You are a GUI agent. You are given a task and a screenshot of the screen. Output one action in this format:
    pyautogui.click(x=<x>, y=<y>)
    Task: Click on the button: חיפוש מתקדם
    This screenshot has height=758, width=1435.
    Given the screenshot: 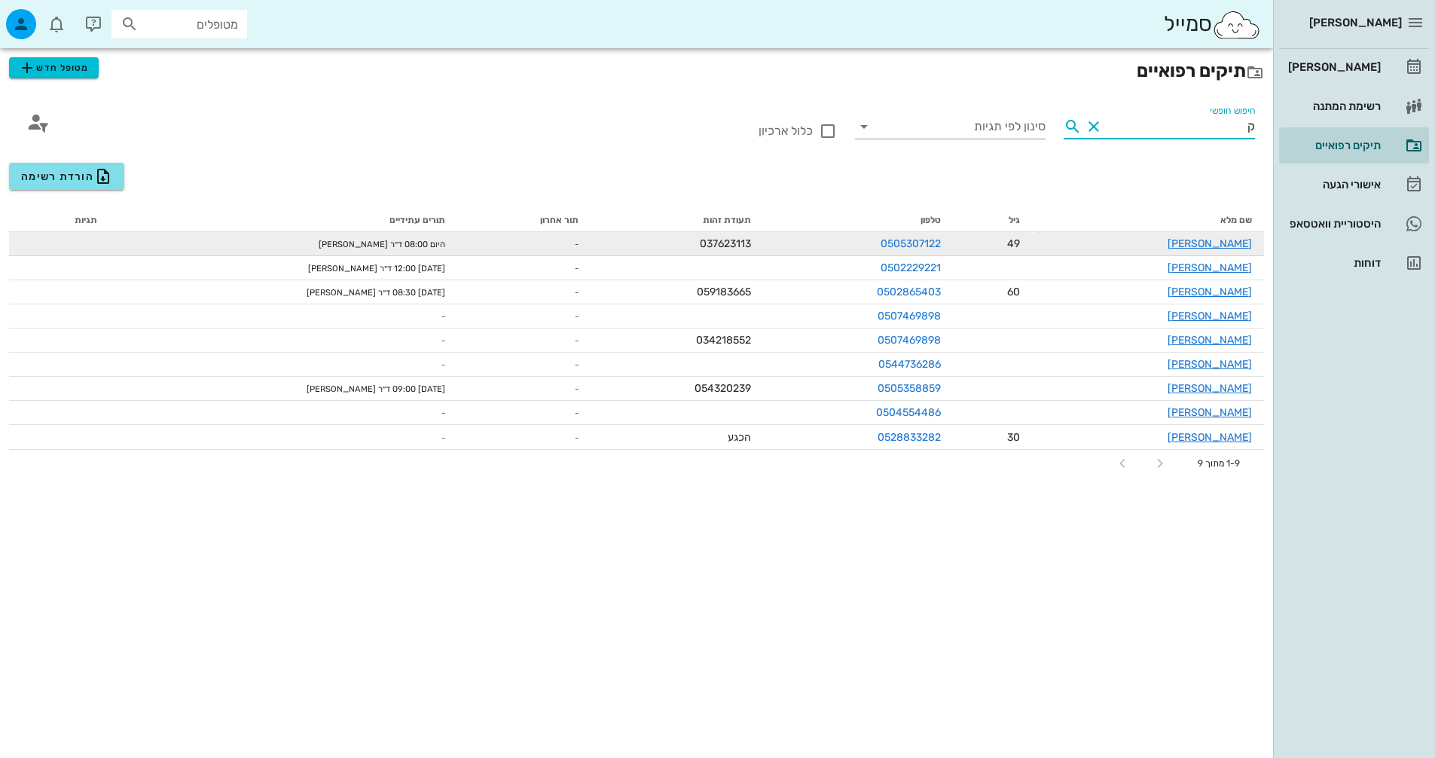 What is the action you would take?
    pyautogui.click(x=38, y=122)
    